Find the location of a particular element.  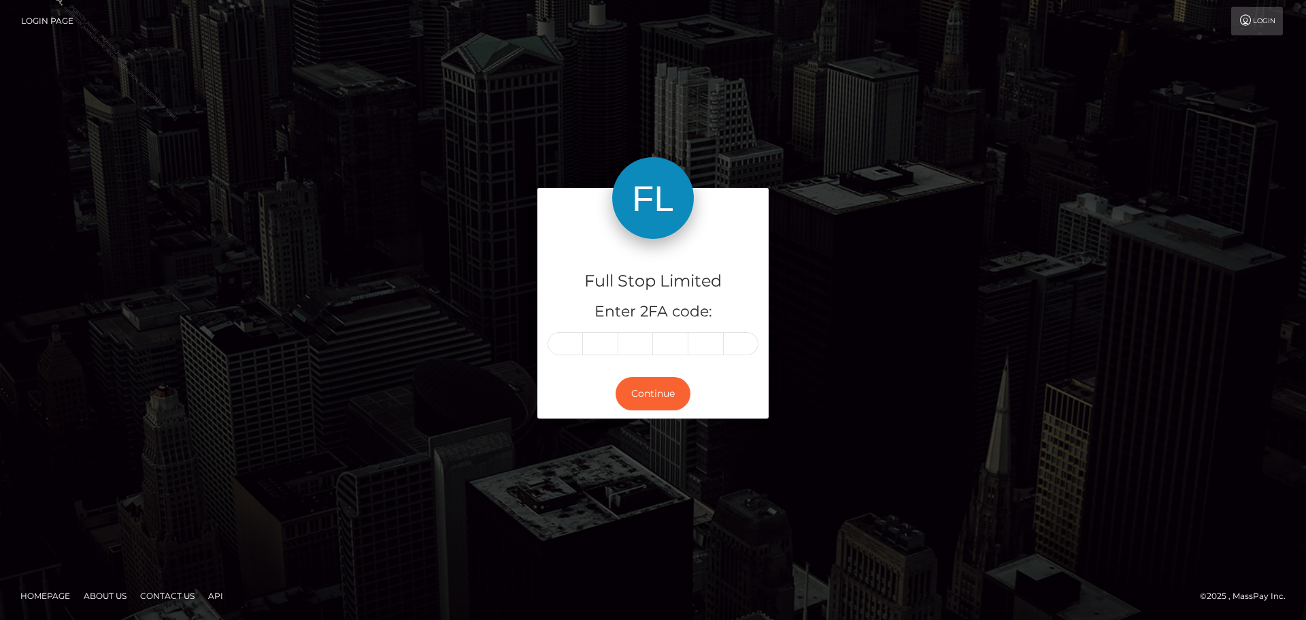

a: Homepage is located at coordinates (45, 595).